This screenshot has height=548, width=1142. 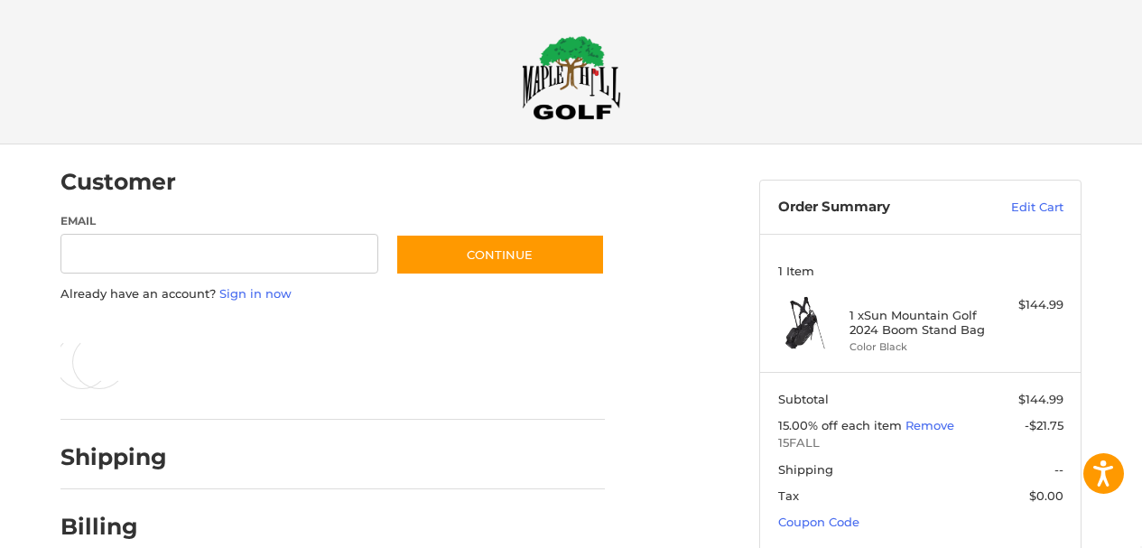 What do you see at coordinates (572, 78) in the screenshot?
I see `img: Maple Hill Golf` at bounding box center [572, 78].